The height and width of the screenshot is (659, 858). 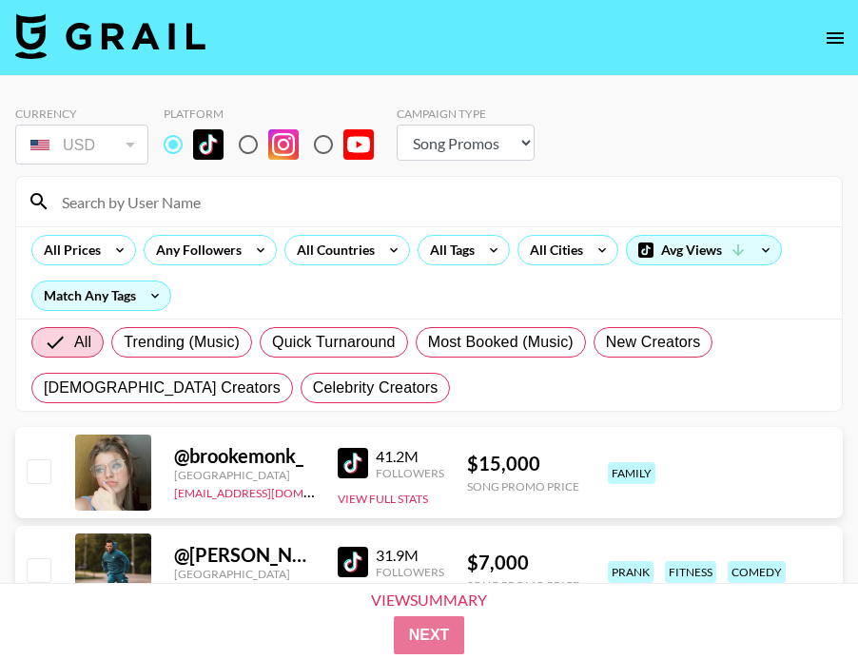 I want to click on span: Trending (Music), so click(x=182, y=342).